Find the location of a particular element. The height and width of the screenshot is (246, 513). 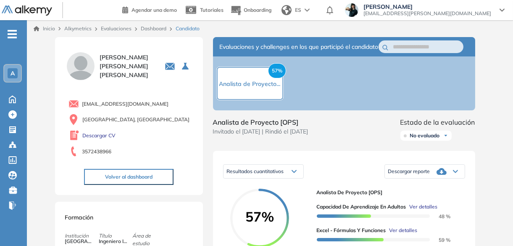

span: Alkymetrics is located at coordinates (78, 28).